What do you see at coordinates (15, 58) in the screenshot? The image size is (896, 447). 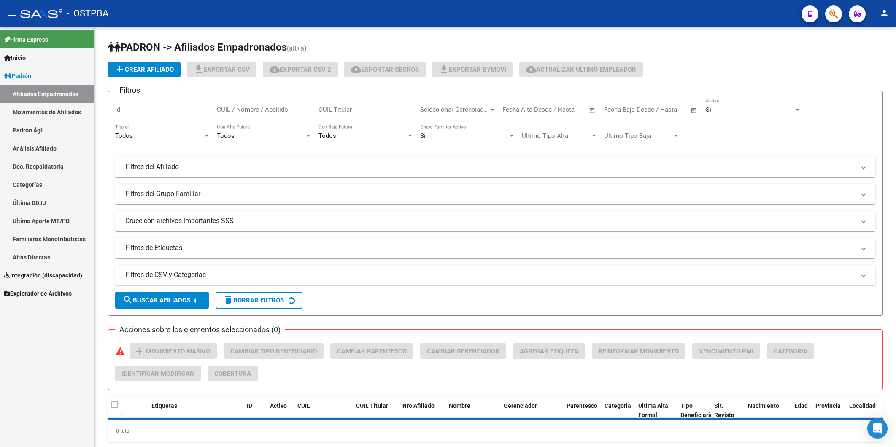 I see `span: Inicio` at bounding box center [15, 58].